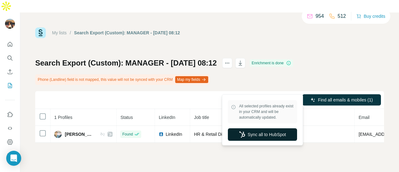 The height and width of the screenshot is (172, 399). What do you see at coordinates (10, 58) in the screenshot?
I see `button: Search` at bounding box center [10, 58].